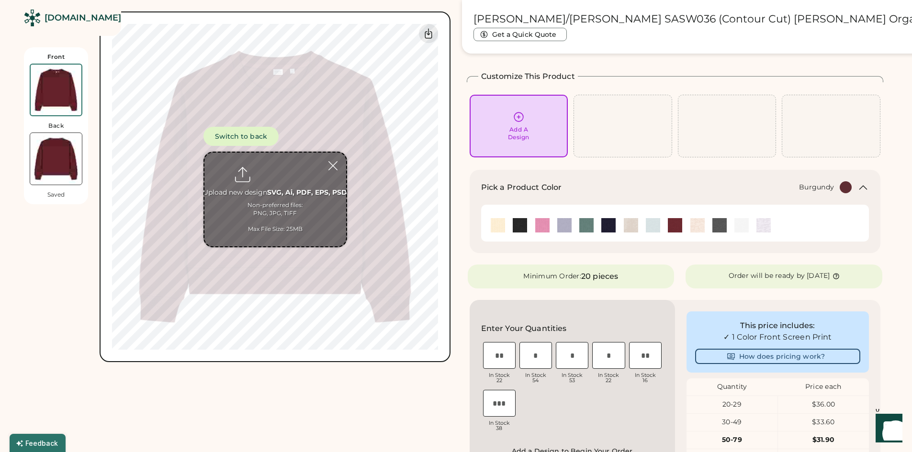 The width and height of the screenshot is (912, 452). What do you see at coordinates (32, 18) in the screenshot?
I see `img: Rendered Logo - Screens` at bounding box center [32, 18].